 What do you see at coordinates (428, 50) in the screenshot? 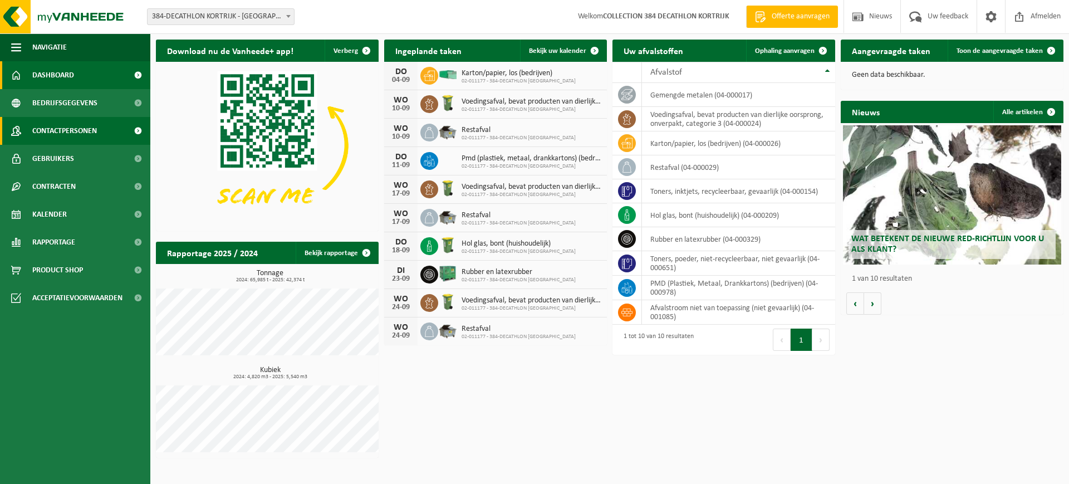
I see `h2: Ingeplande taken` at bounding box center [428, 50].